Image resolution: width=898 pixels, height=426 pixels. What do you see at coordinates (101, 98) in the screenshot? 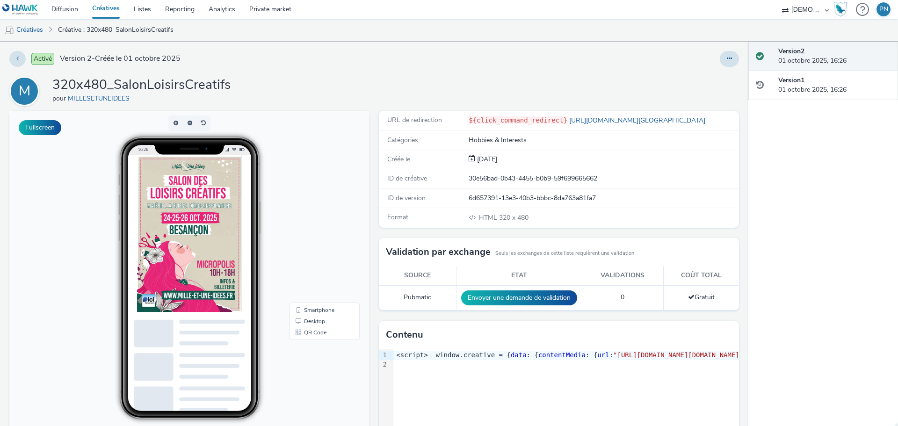
I see `a: MILLESETUNEIDEES` at bounding box center [101, 98].